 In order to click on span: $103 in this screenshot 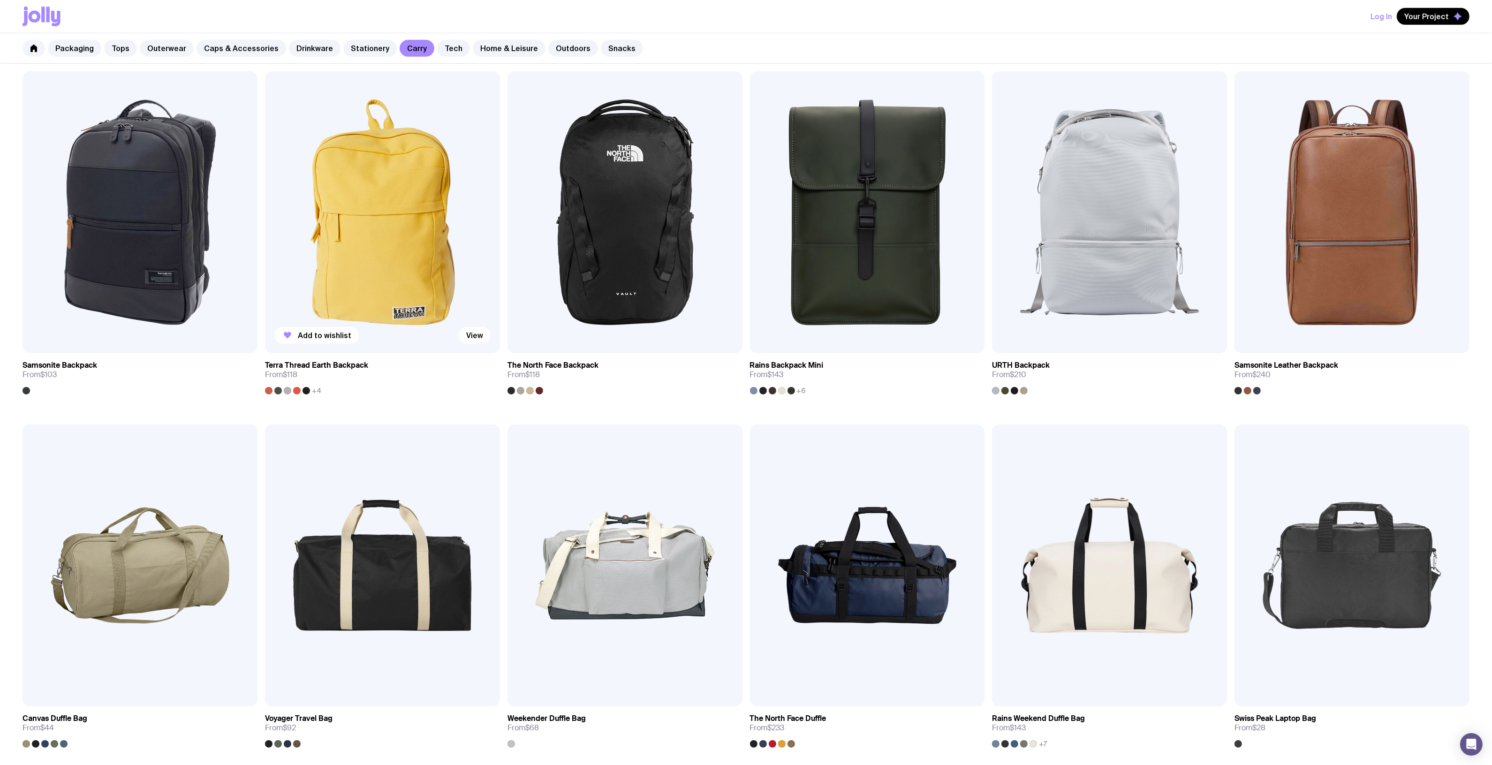, I will do `click(48, 374)`.